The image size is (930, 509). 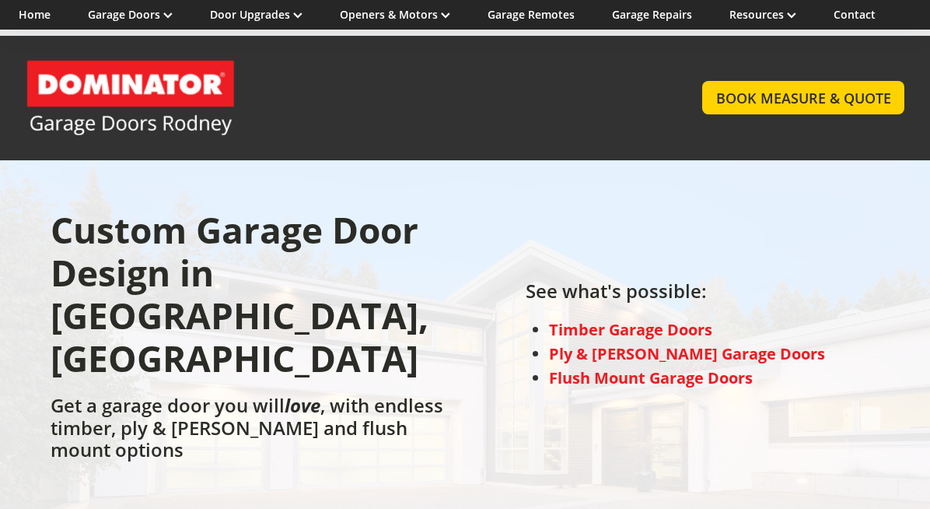 I want to click on h2: See what's possible:, so click(x=675, y=295).